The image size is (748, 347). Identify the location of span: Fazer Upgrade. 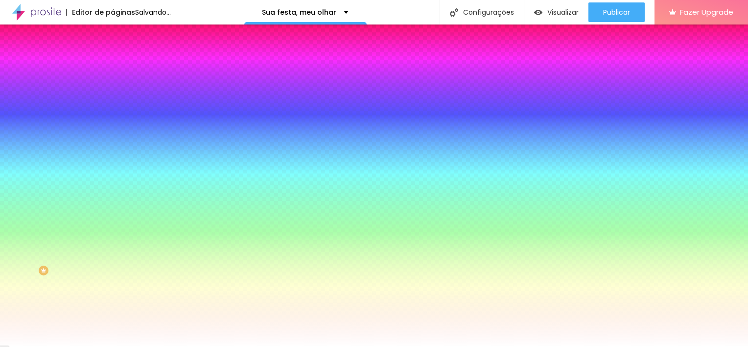
(707, 12).